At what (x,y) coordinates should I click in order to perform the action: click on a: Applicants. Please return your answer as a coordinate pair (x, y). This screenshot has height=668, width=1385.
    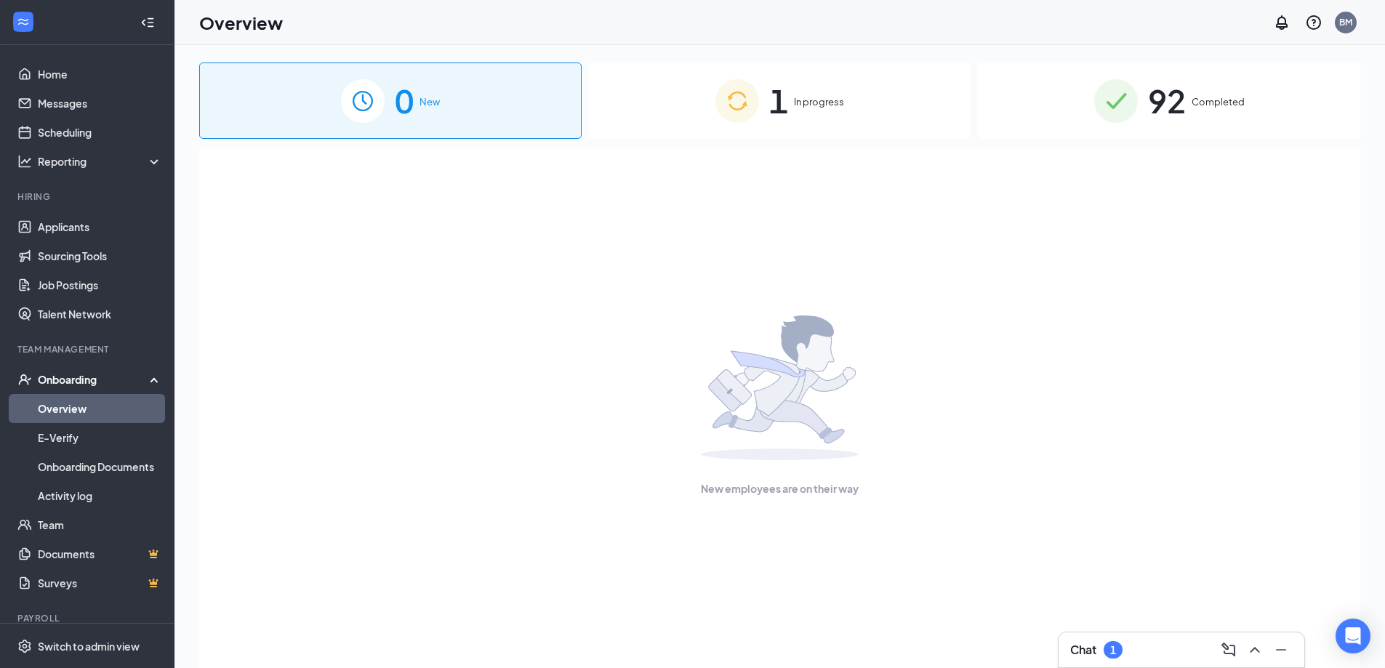
    Looking at the image, I should click on (100, 227).